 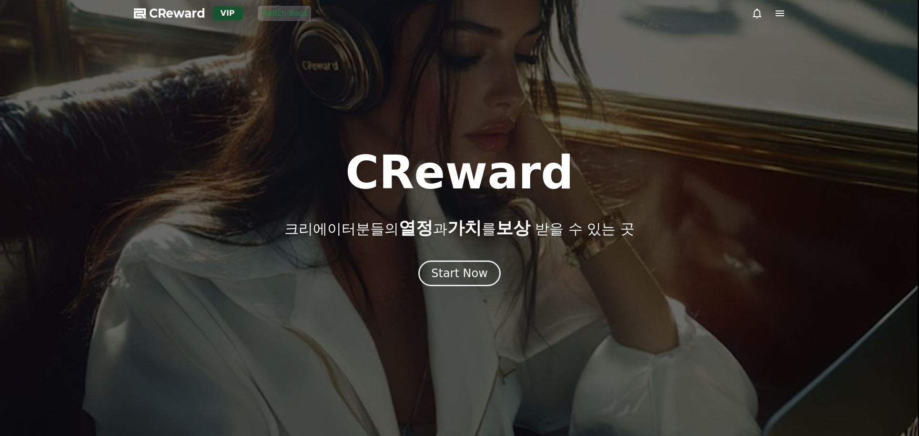 I want to click on a: CReward, so click(x=170, y=13).